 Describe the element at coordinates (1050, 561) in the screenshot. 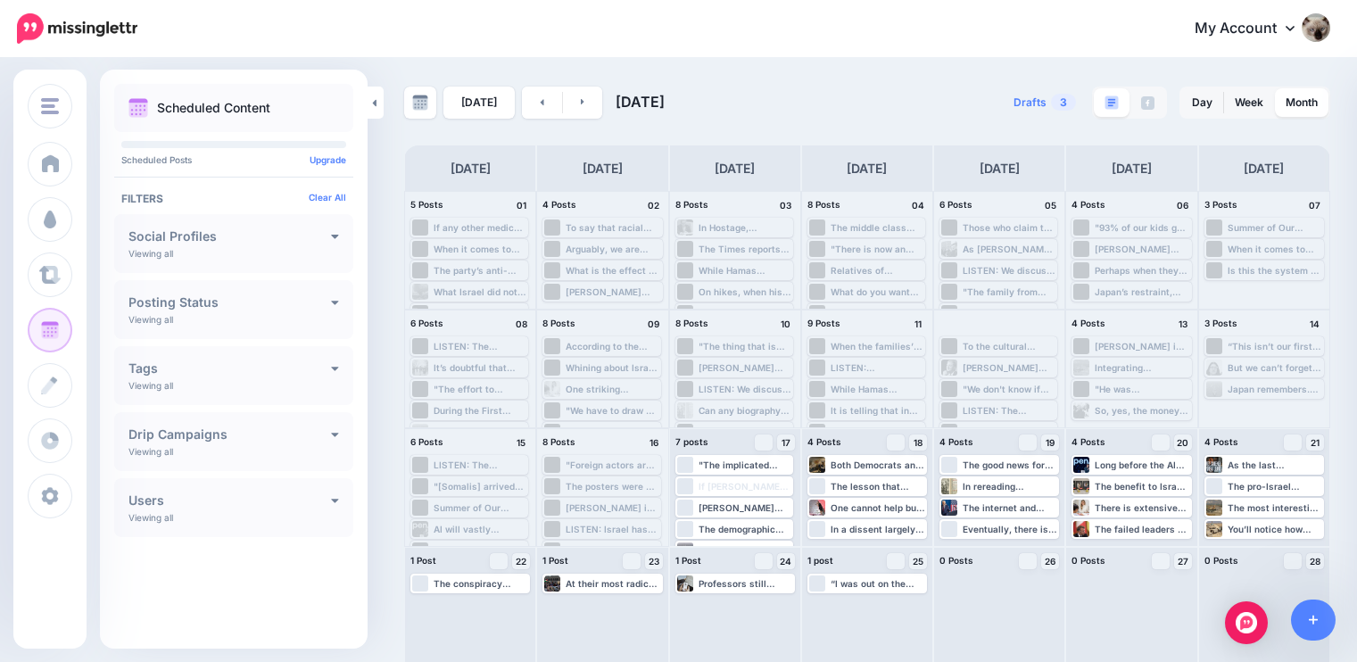

I see `a: 26` at that location.